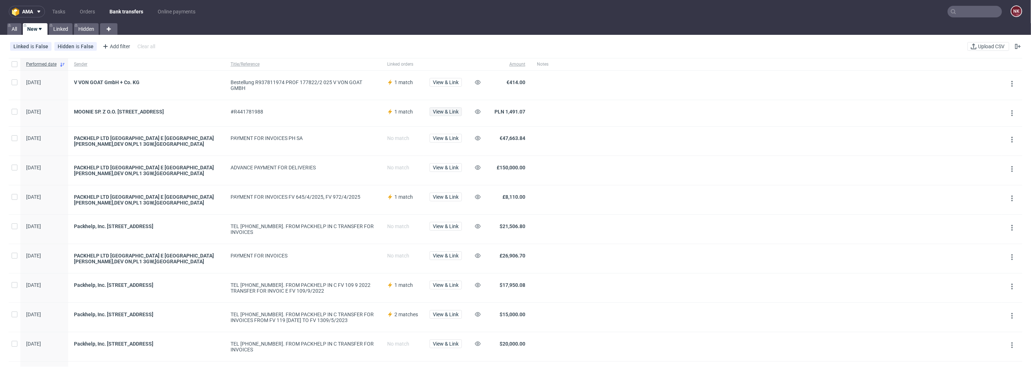  What do you see at coordinates (14, 29) in the screenshot?
I see `a: All` at bounding box center [14, 29].